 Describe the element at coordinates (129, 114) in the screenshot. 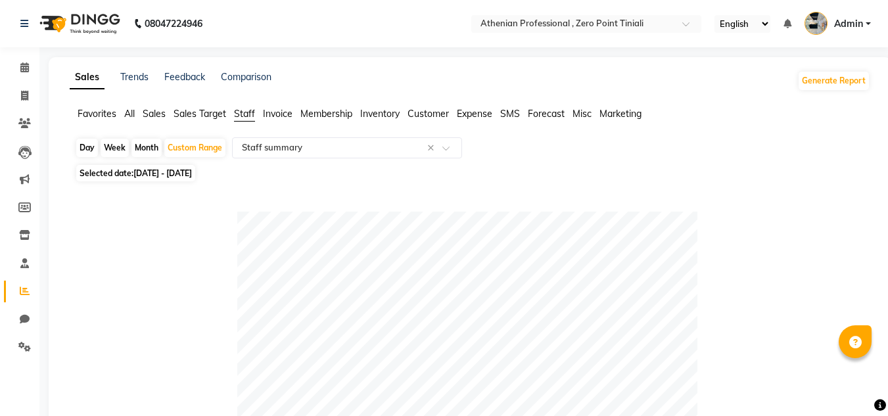

I see `span: All` at that location.